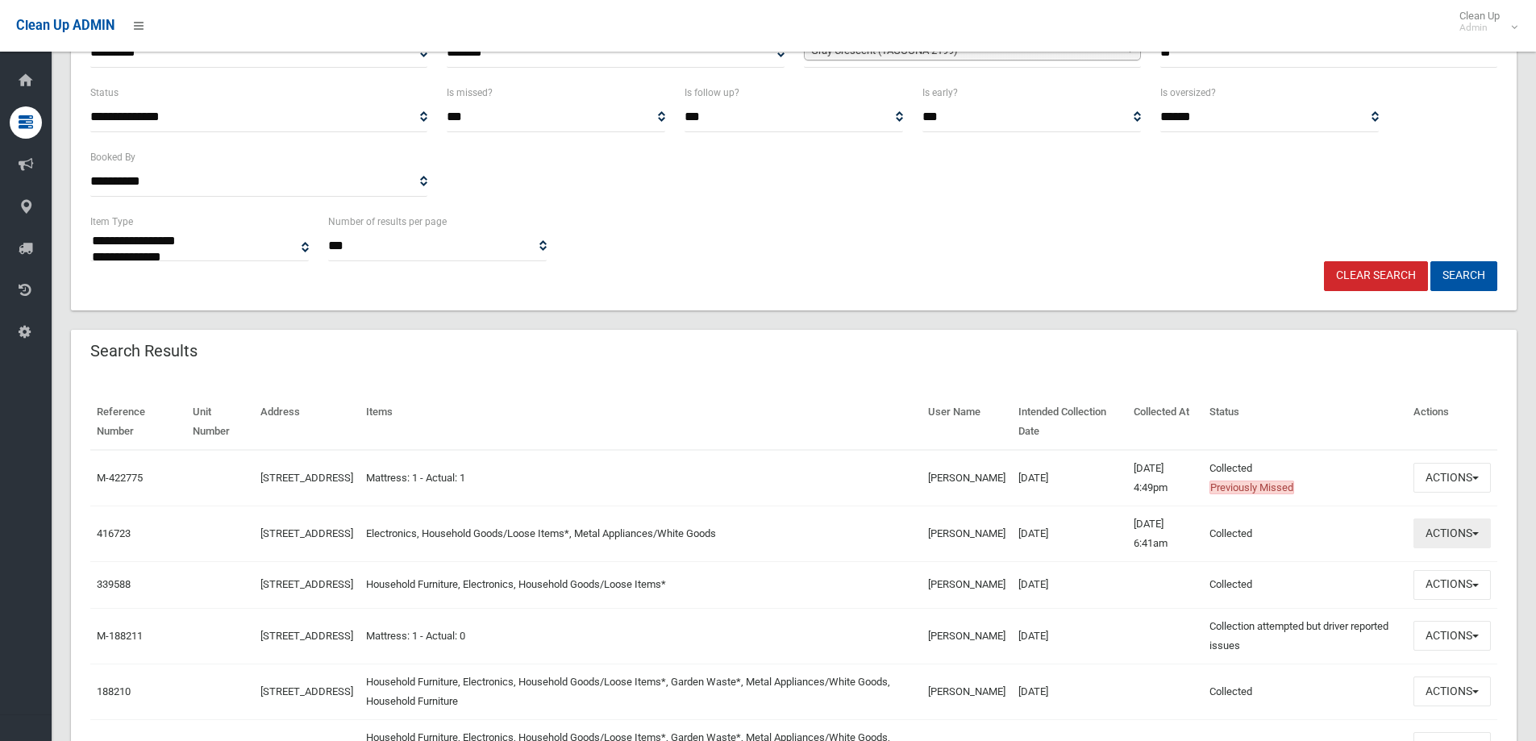 The width and height of the screenshot is (1536, 741). What do you see at coordinates (119, 635) in the screenshot?
I see `a: M-188211` at bounding box center [119, 635].